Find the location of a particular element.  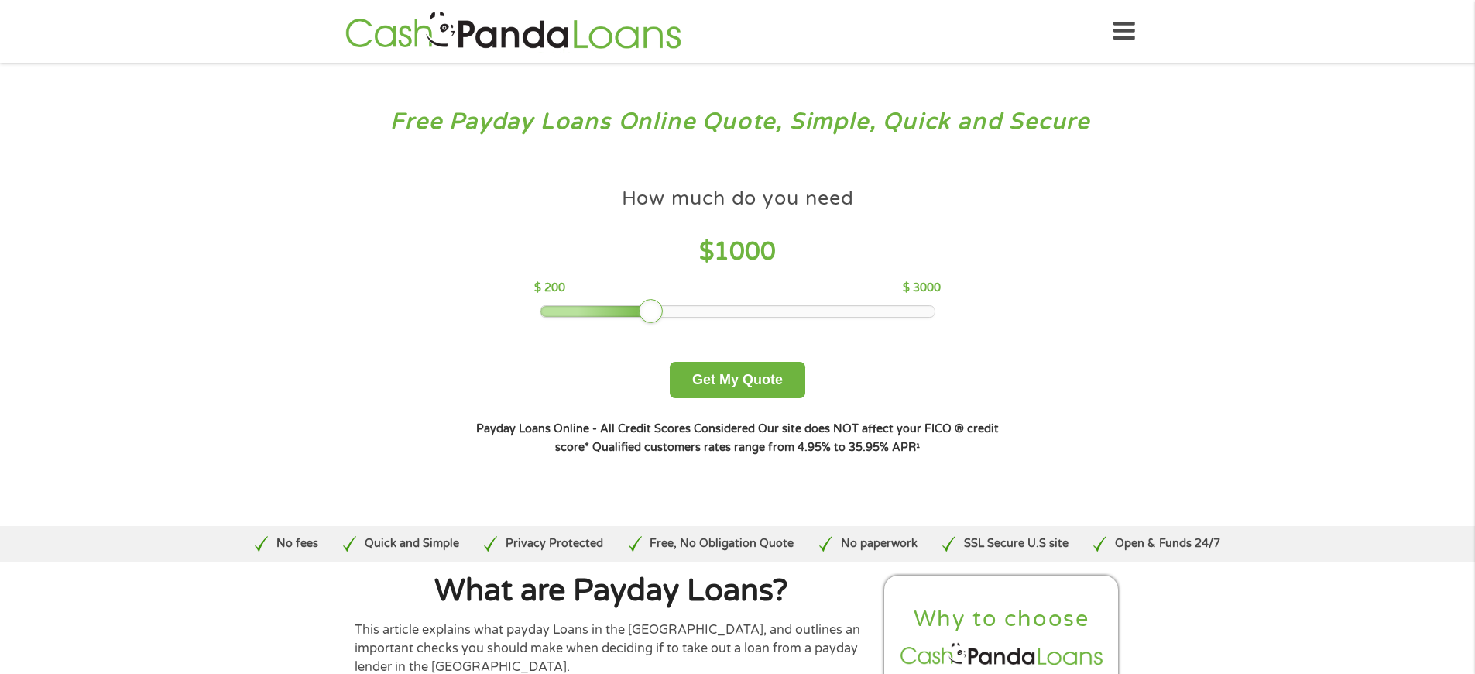

p: SSL Secure U.S site is located at coordinates (1016, 544).